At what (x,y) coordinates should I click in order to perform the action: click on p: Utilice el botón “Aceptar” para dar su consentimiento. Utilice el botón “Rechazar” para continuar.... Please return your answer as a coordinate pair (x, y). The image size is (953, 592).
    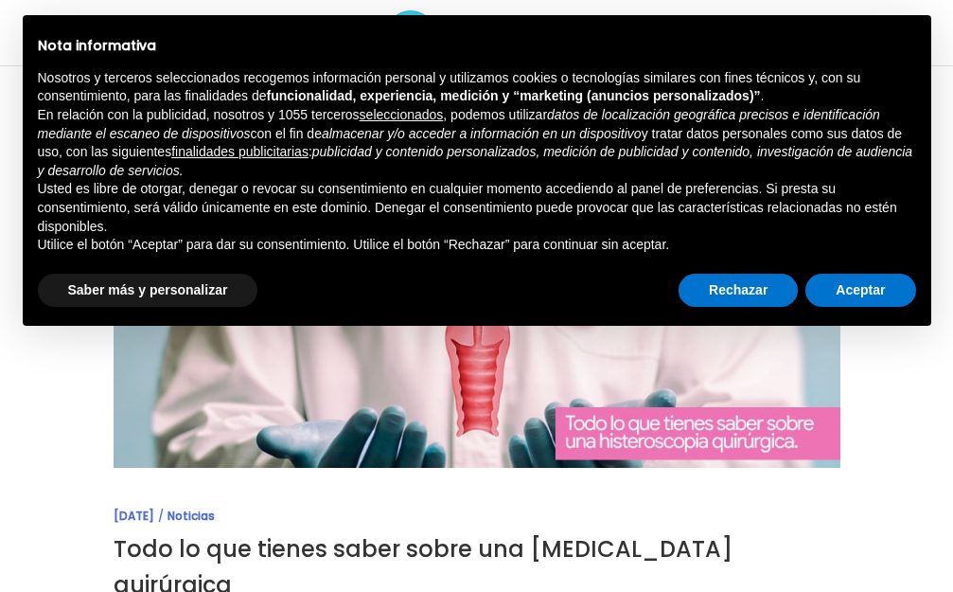
    Looking at the image, I should click on (477, 245).